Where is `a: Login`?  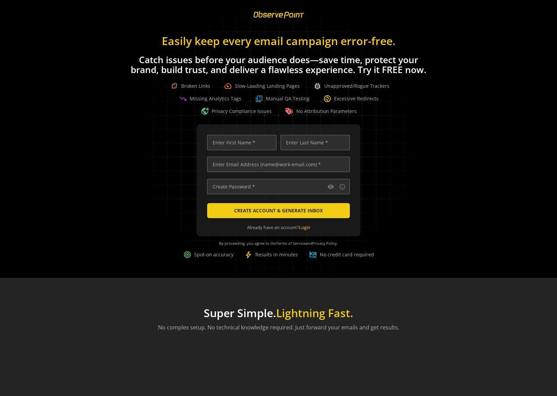 a: Login is located at coordinates (304, 227).